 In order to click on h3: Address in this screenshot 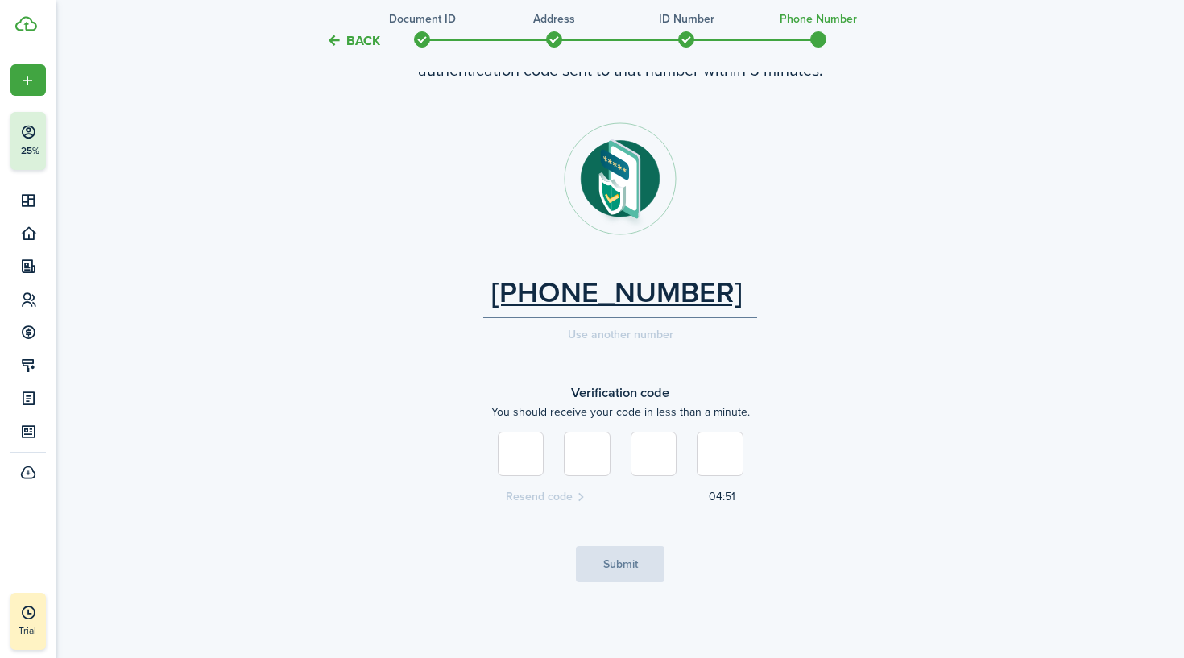, I will do `click(554, 19)`.